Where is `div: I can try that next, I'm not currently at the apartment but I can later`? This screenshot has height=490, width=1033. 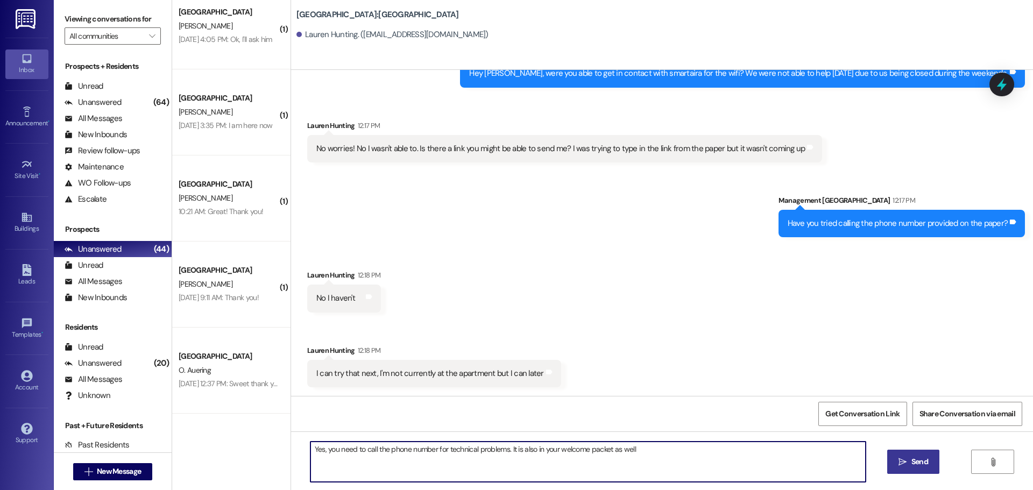 div: I can try that next, I'm not currently at the apartment but I can later is located at coordinates (430, 373).